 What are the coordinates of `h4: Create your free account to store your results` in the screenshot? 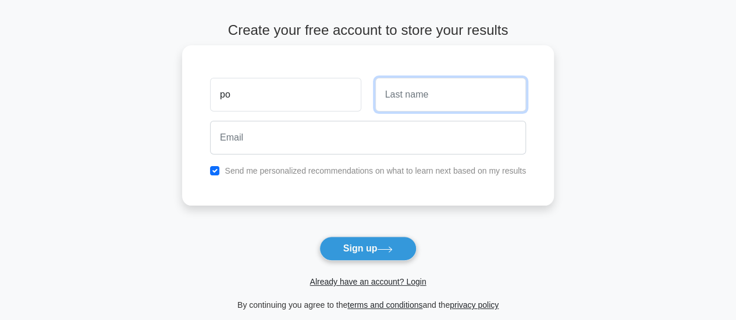 It's located at (367, 30).